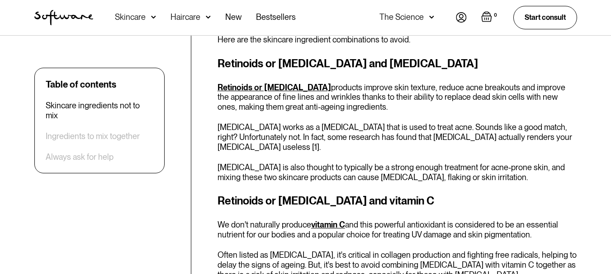  Describe the element at coordinates (99, 110) in the screenshot. I see `a: Skincare ingredients not to mix` at that location.